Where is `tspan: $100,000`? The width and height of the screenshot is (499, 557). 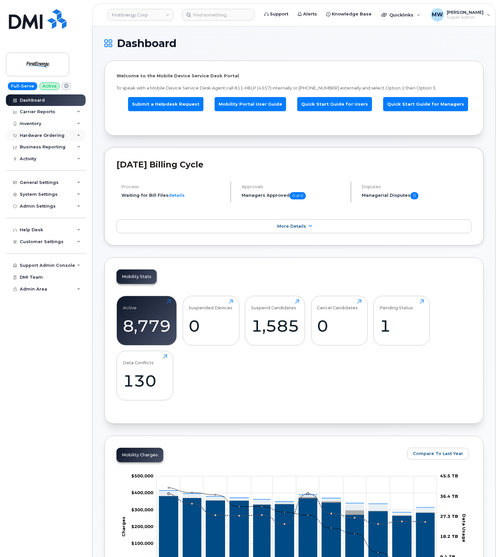 tspan: $100,000 is located at coordinates (142, 543).